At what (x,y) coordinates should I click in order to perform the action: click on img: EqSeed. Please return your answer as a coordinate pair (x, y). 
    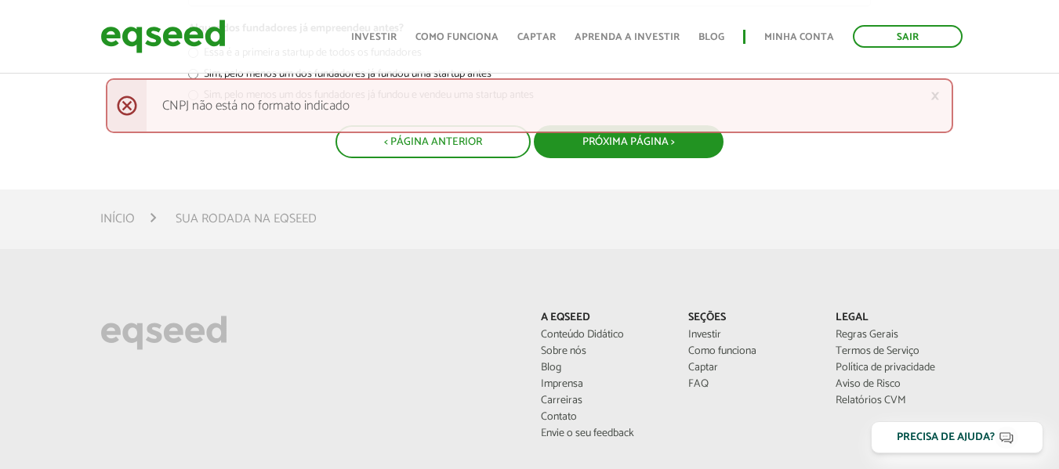
    Looking at the image, I should click on (163, 36).